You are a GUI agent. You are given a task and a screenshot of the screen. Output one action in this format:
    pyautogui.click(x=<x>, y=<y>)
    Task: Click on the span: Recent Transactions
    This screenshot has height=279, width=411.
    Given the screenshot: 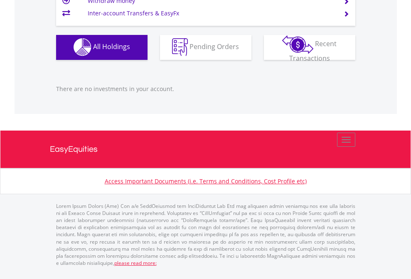 What is the action you would take?
    pyautogui.click(x=313, y=51)
    